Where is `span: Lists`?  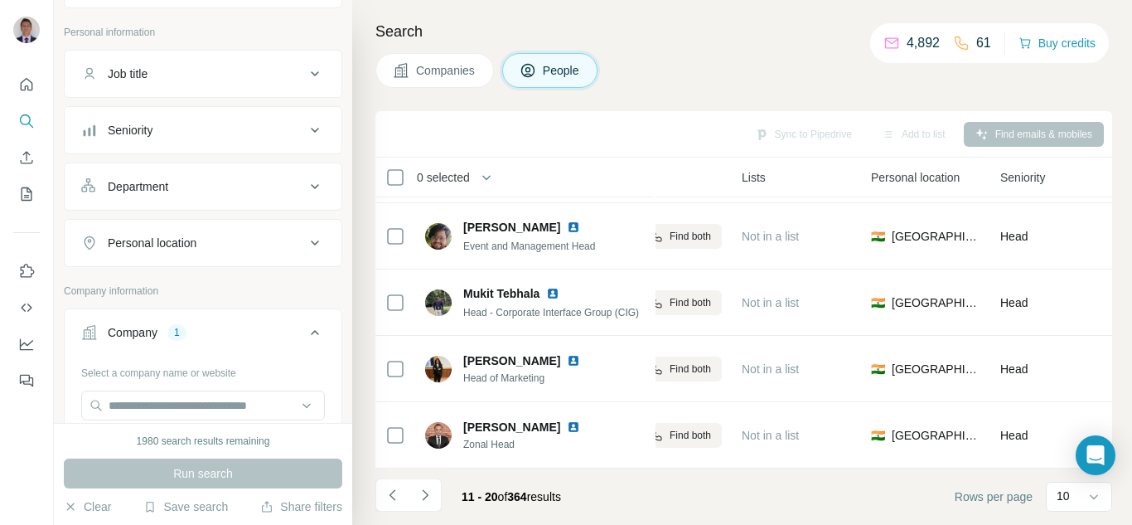
span: Lists is located at coordinates (753, 177).